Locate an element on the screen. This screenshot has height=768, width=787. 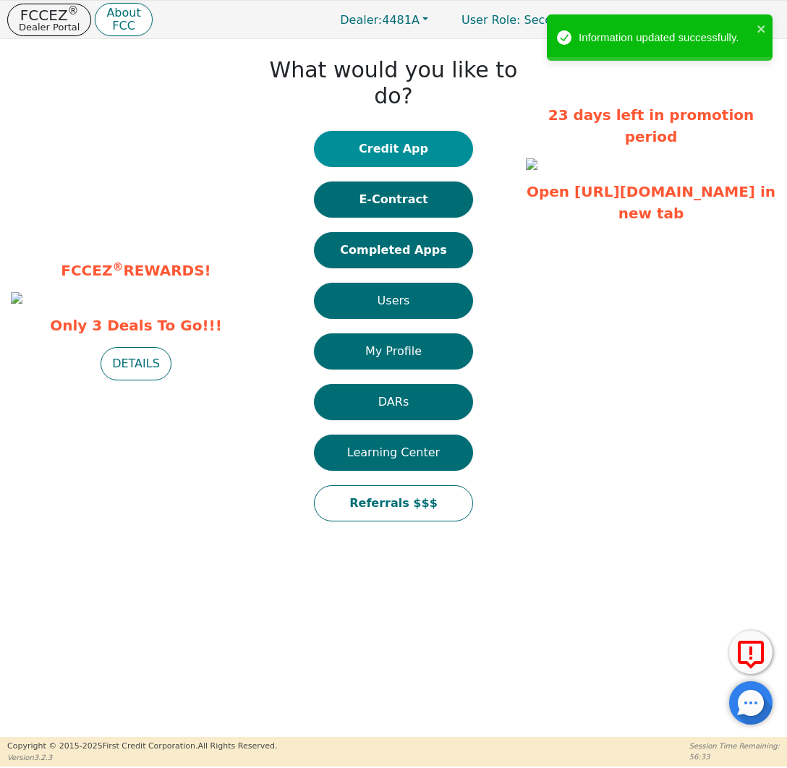
button: FCCEZ®Dealer Portal is located at coordinates (49, 20).